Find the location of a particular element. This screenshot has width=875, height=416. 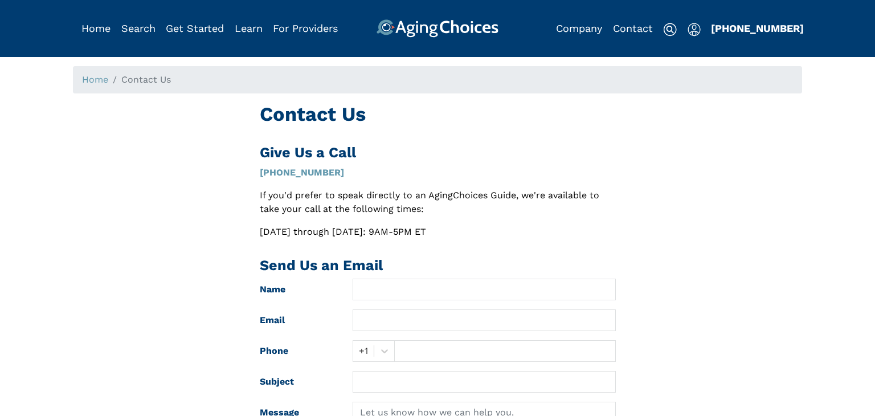

img: search-icon.svg is located at coordinates (670, 30).